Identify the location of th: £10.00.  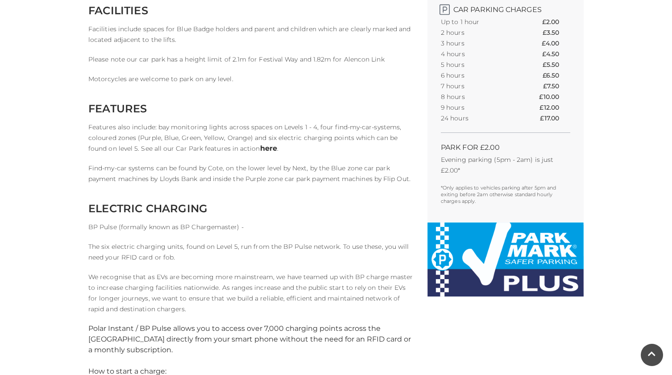
(554, 97).